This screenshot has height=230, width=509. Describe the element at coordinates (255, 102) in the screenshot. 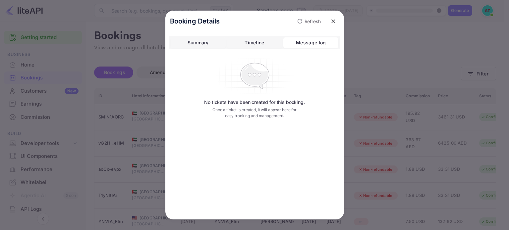

I see `p: No tickets have been created for this booking.` at that location.